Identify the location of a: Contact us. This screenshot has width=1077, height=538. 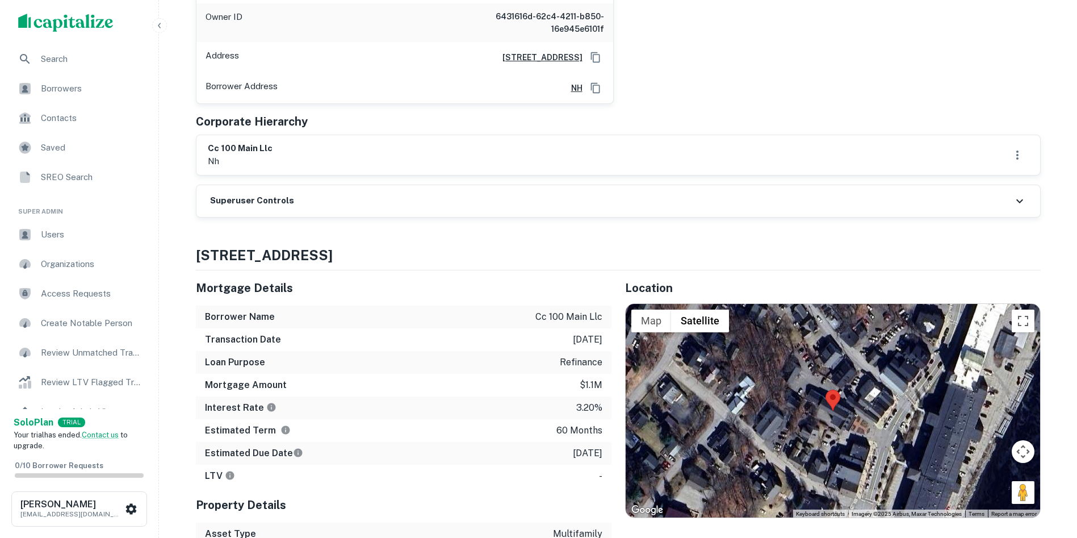
(100, 434).